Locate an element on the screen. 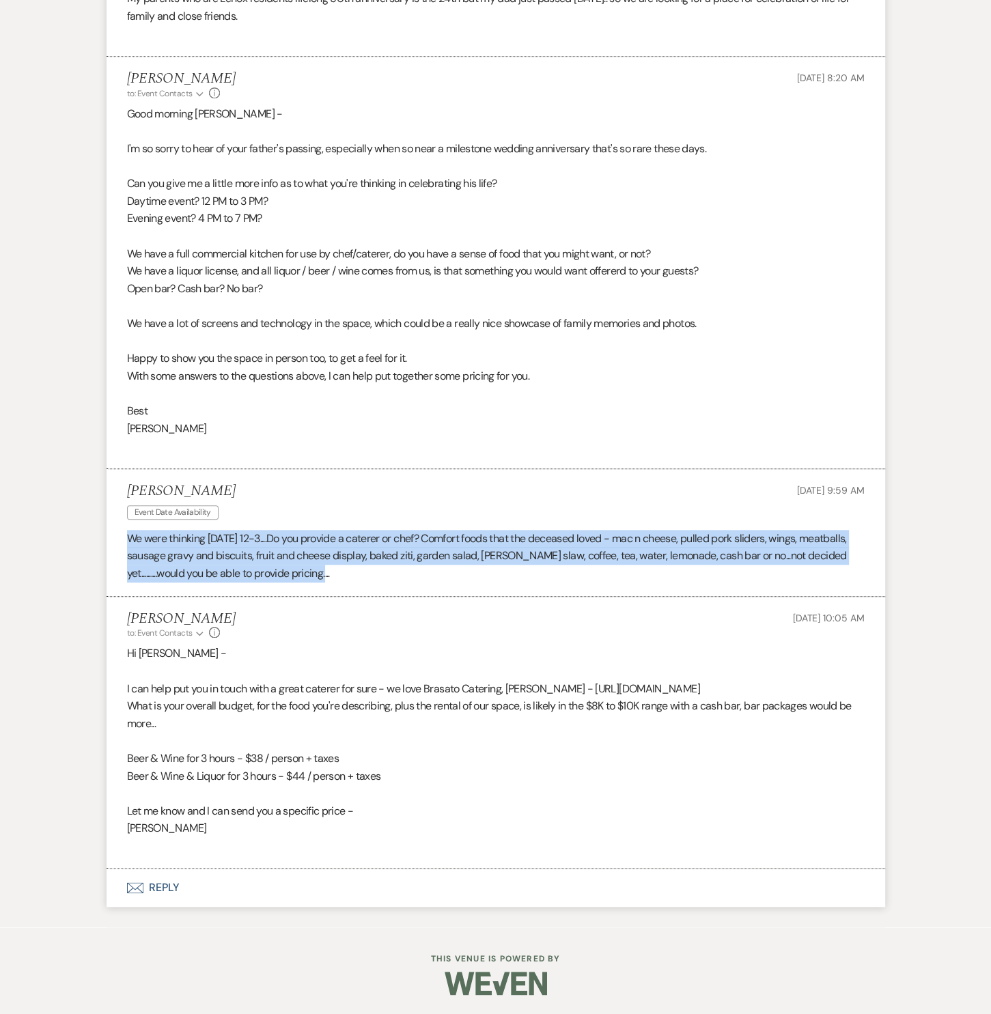 Image resolution: width=991 pixels, height=1014 pixels. p: Beer & Wine for 3 hours - $38 / person + taxes is located at coordinates (496, 759).